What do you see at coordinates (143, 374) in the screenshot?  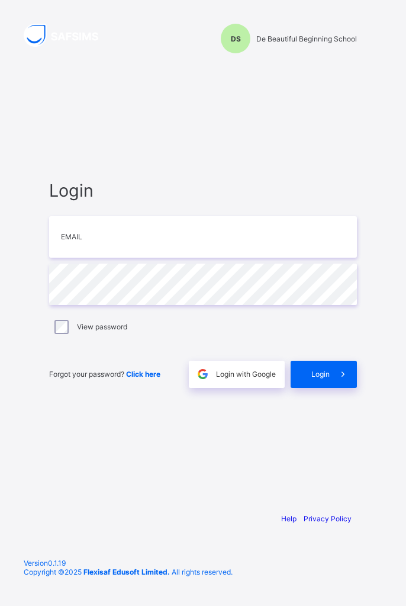 I see `span: Click here` at bounding box center [143, 374].